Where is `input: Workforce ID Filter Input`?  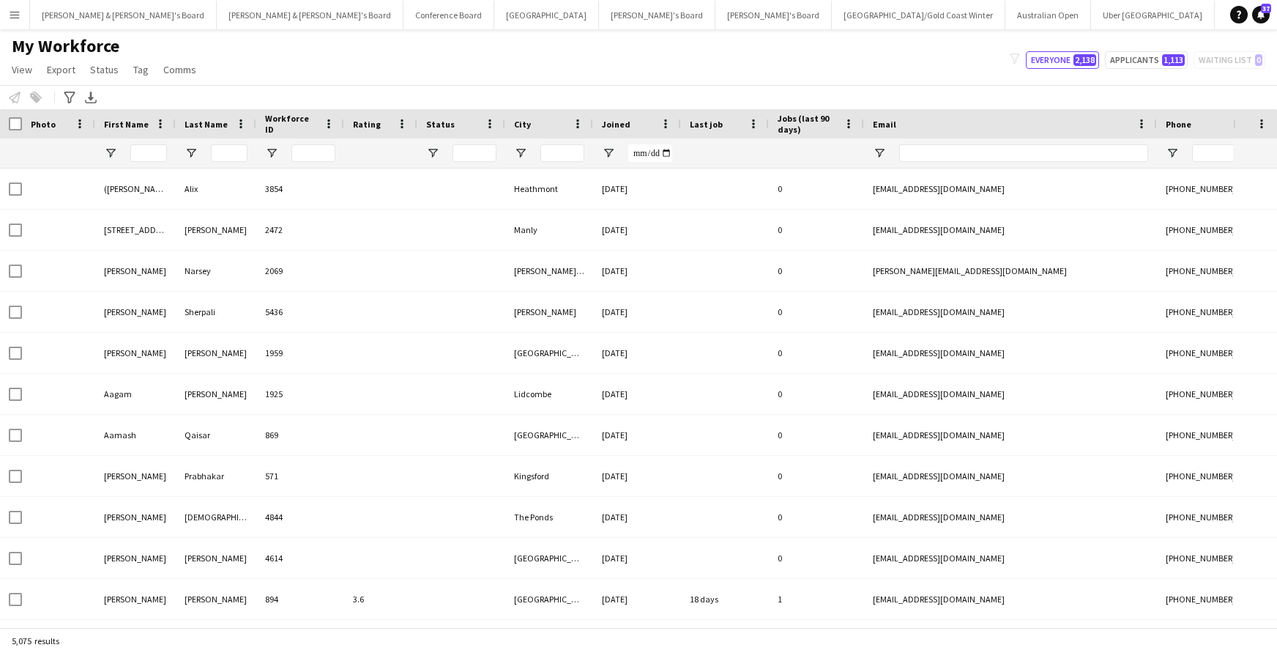 input: Workforce ID Filter Input is located at coordinates (313, 153).